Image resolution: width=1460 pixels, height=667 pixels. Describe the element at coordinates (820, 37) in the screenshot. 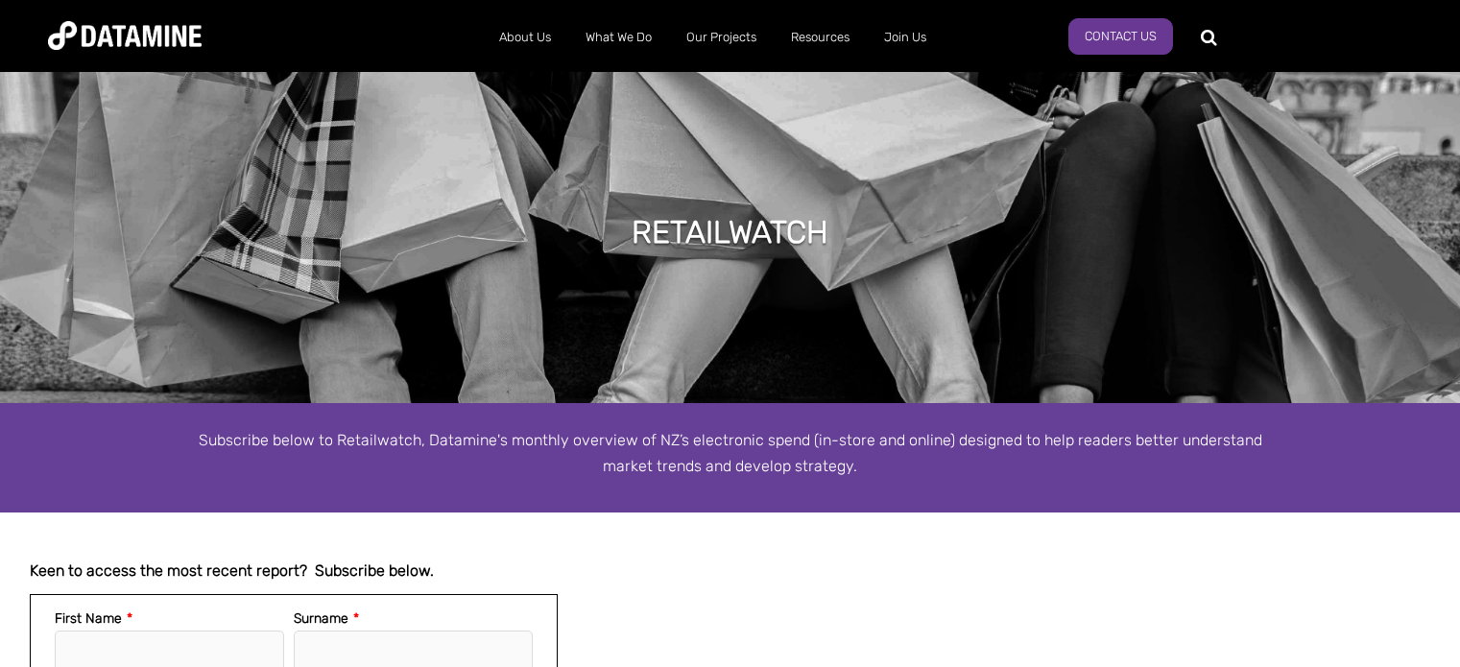

I see `a: Resources` at that location.